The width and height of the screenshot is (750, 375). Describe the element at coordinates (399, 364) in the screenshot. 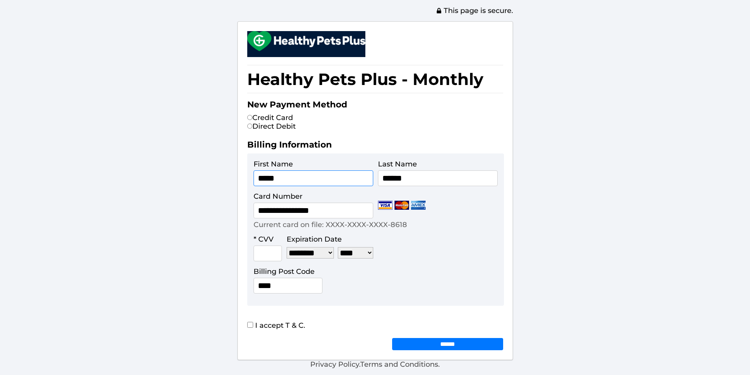

I see `a: Terms and Conditions` at that location.